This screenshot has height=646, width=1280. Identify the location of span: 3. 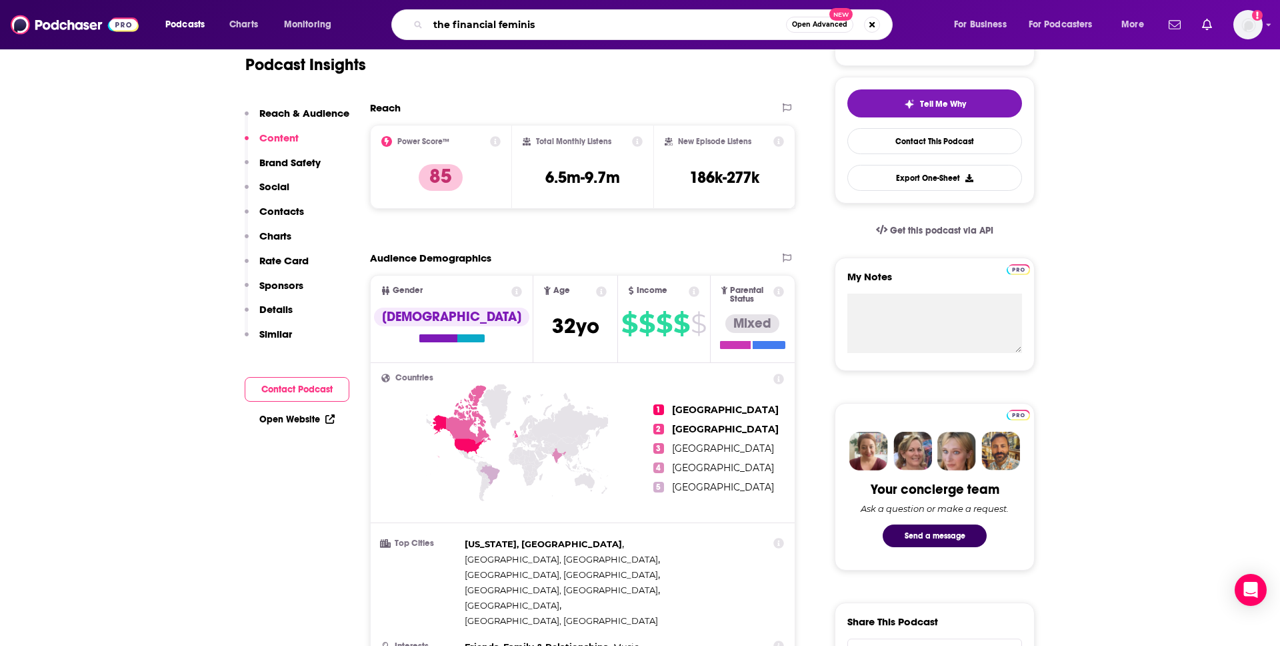
(659, 448).